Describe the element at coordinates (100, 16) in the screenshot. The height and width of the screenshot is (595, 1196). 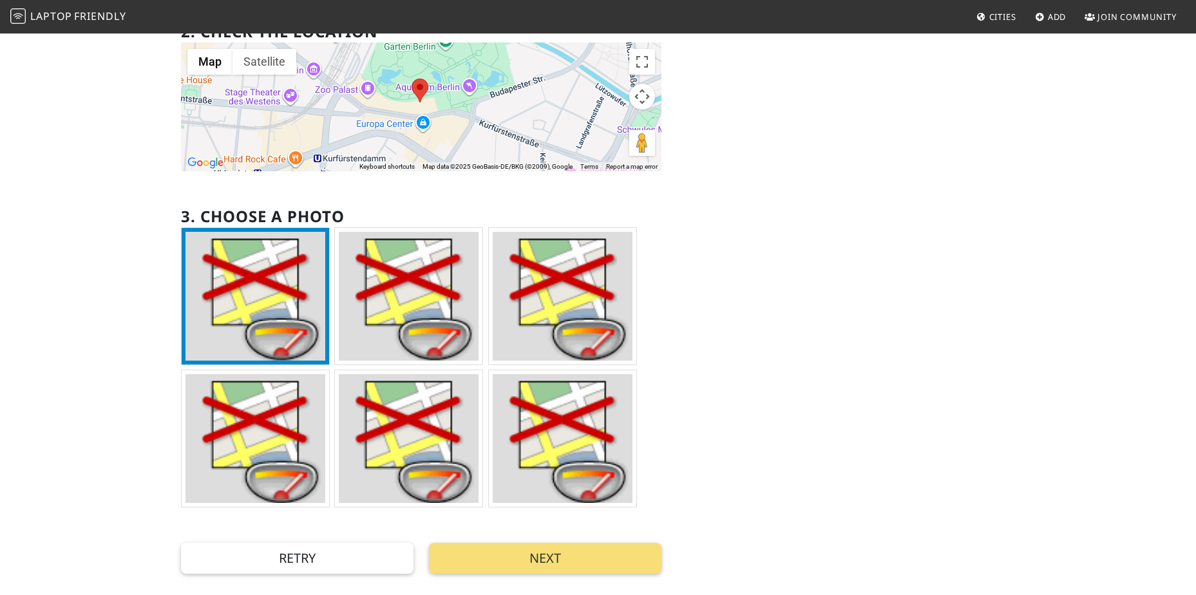
I see `span: Friendly` at that location.